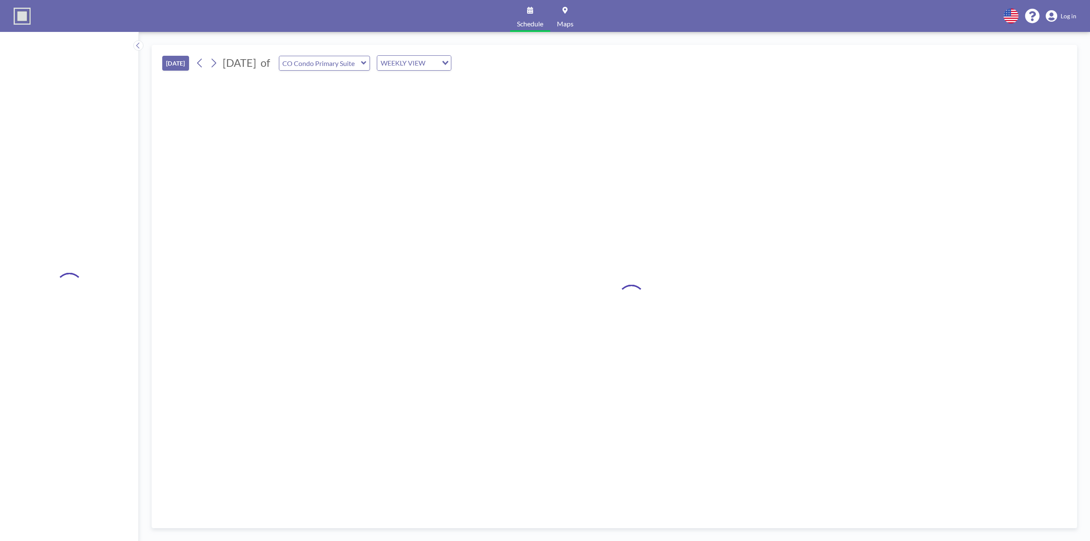  I want to click on a: Log in, so click(1061, 16).